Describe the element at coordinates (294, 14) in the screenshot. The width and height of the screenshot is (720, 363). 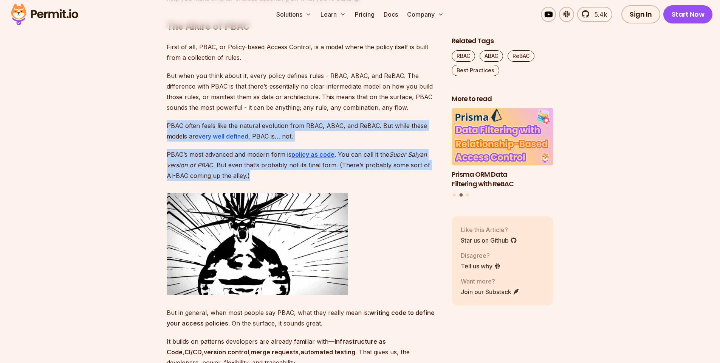
I see `button: Solutions` at that location.